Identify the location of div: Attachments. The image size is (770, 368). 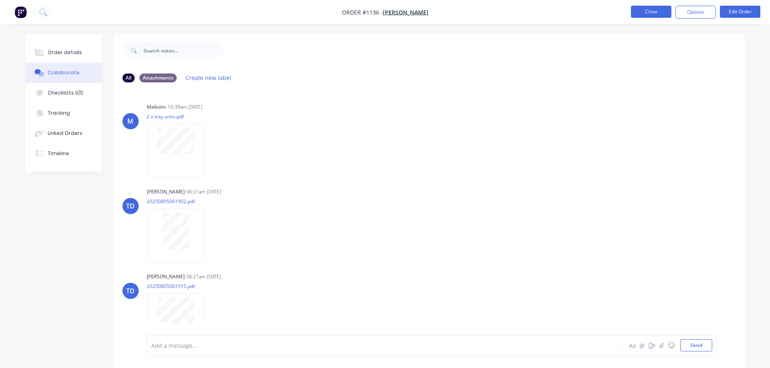
(158, 78).